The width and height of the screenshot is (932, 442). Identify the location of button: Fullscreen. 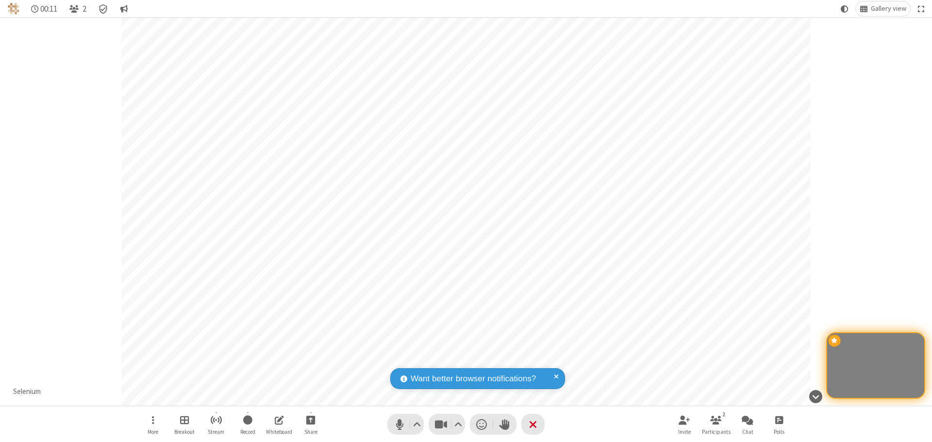
(921, 9).